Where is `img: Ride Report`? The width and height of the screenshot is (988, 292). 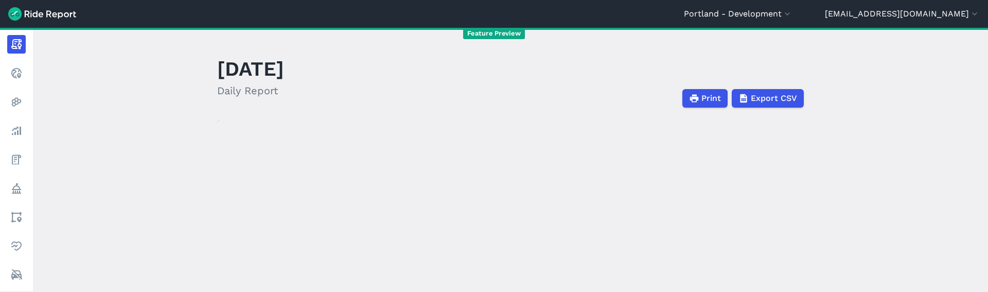 img: Ride Report is located at coordinates (42, 14).